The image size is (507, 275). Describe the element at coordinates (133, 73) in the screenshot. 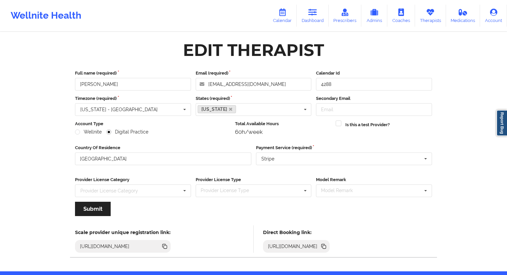

I see `label: Full name (required)` at that location.